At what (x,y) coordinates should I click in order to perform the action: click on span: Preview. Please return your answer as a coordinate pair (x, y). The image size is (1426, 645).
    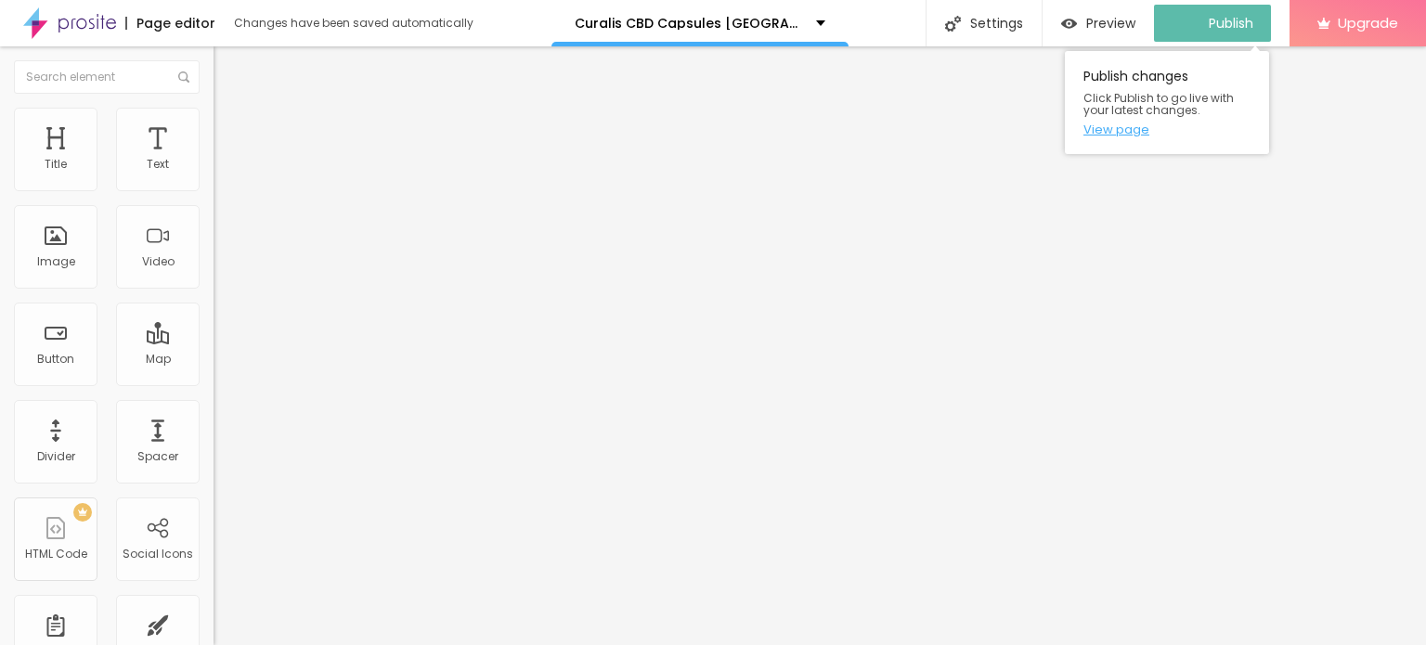
    Looking at the image, I should click on (1110, 23).